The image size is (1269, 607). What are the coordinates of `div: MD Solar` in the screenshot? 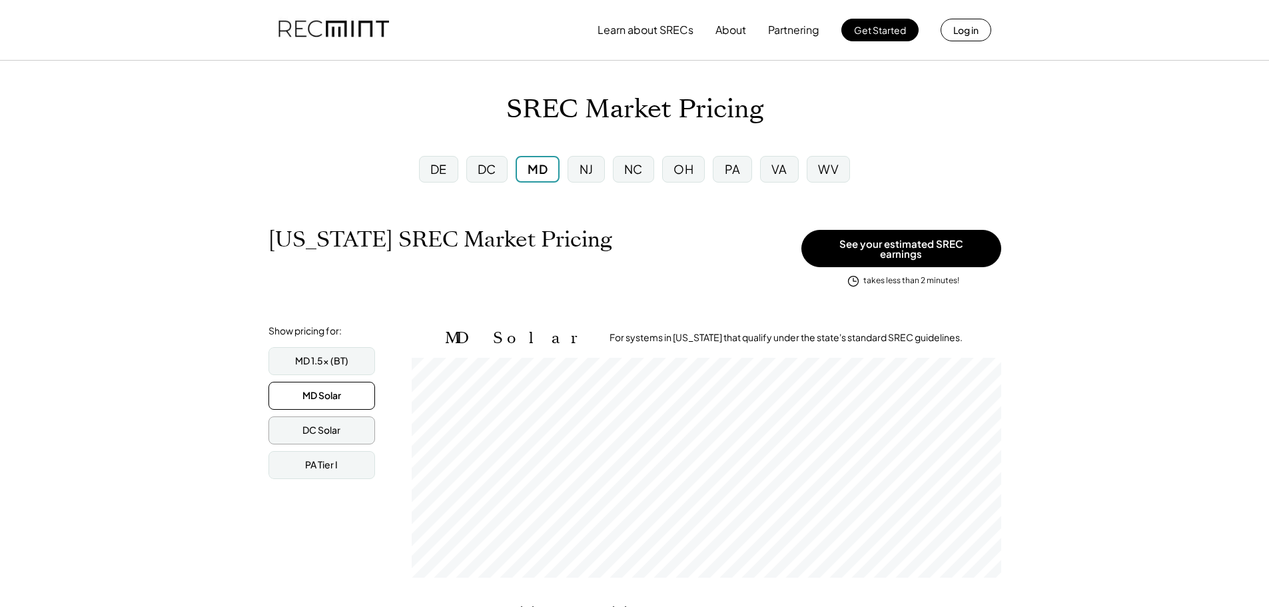 It's located at (322, 396).